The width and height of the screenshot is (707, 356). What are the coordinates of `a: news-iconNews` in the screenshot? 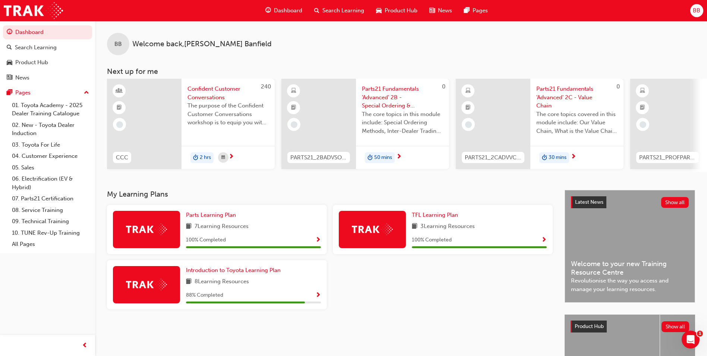 It's located at (440, 10).